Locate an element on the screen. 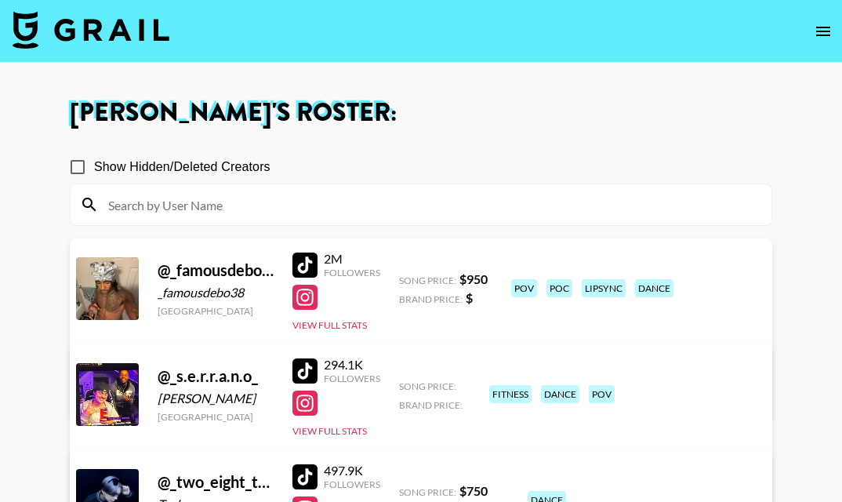 The image size is (842, 502). img: Grail Talent is located at coordinates (91, 30).